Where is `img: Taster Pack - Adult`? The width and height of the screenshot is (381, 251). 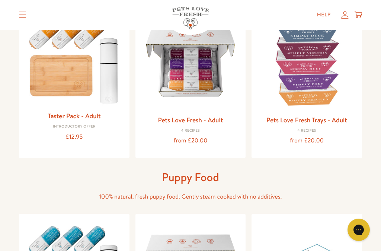 img: Taster Pack - Adult is located at coordinates (74, 60).